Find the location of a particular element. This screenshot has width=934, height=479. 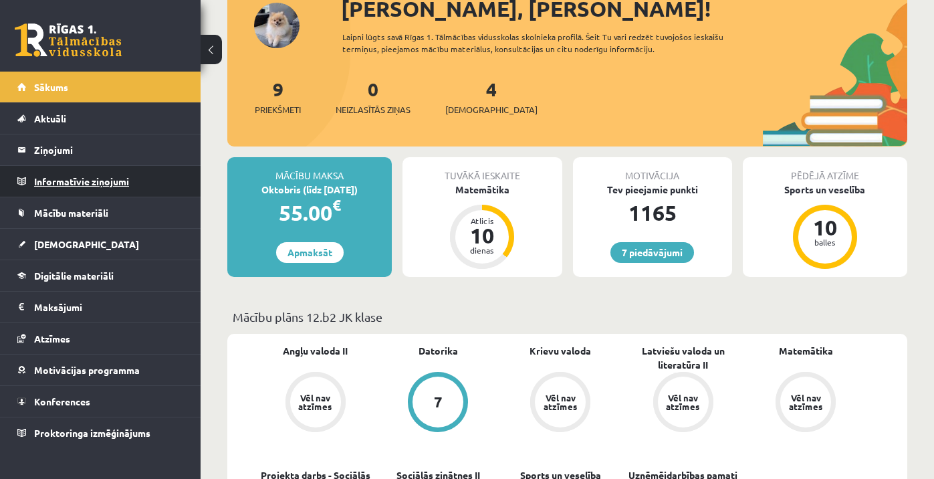

div: Matemātika is located at coordinates (482, 189).